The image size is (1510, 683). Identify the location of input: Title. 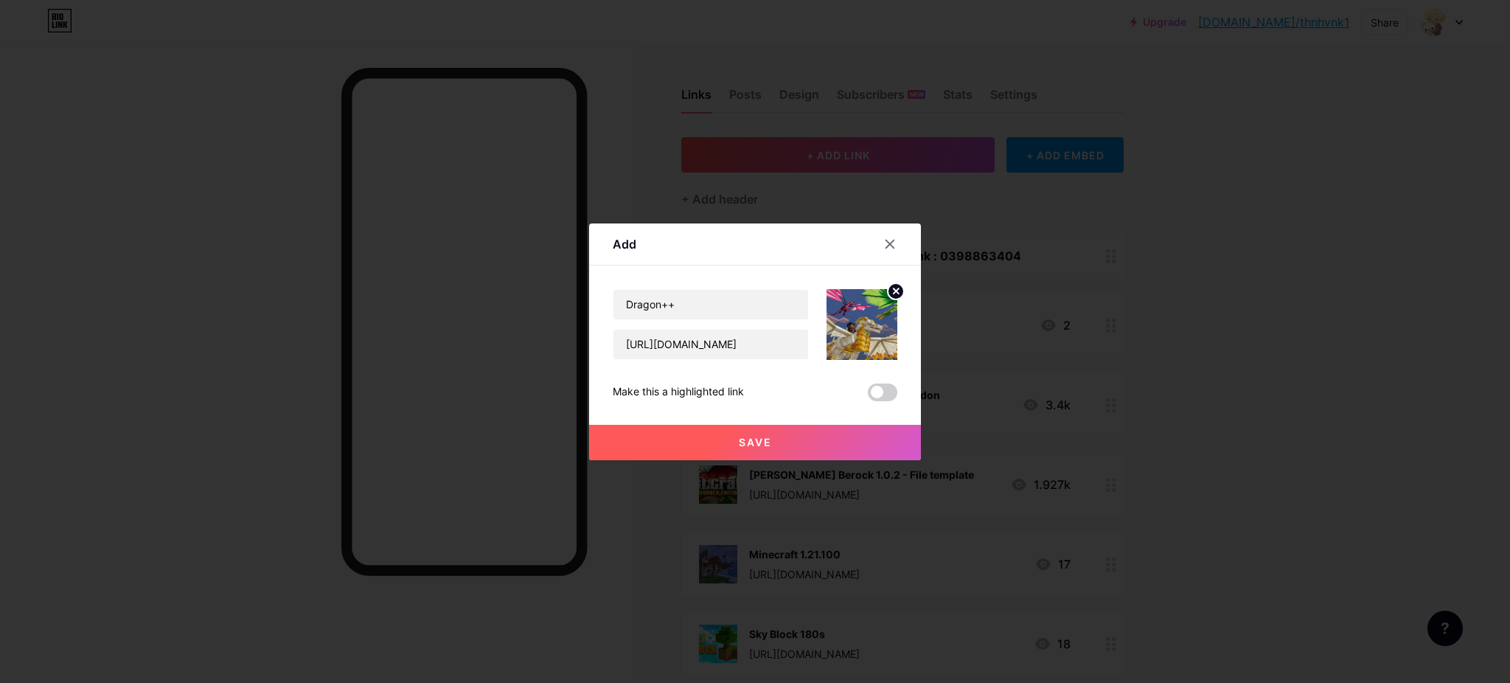
(711, 305).